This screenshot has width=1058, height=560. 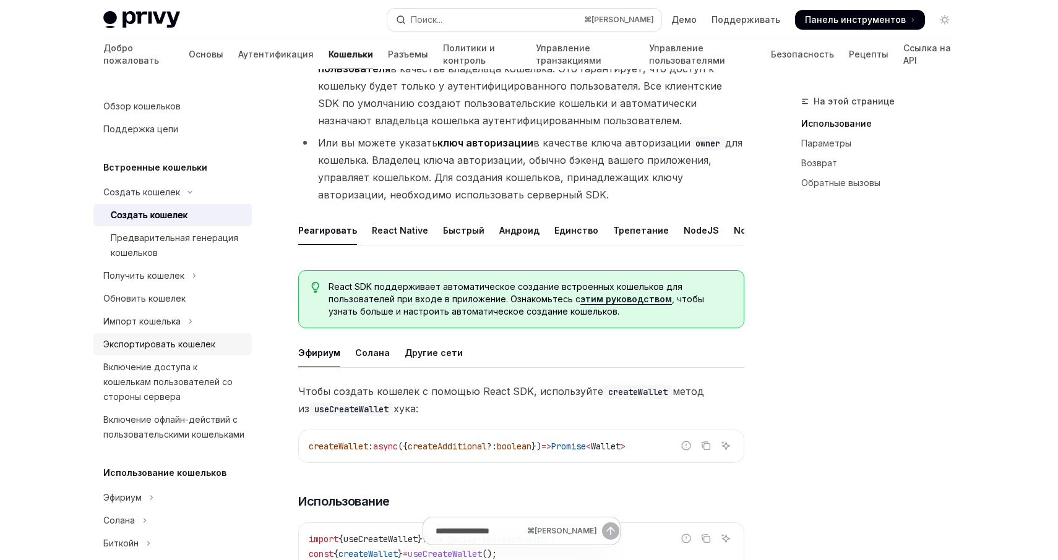 What do you see at coordinates (168, 382) in the screenshot?
I see `font: Включение доступа к кошелькам пользователей со стороны сервера` at bounding box center [168, 382].